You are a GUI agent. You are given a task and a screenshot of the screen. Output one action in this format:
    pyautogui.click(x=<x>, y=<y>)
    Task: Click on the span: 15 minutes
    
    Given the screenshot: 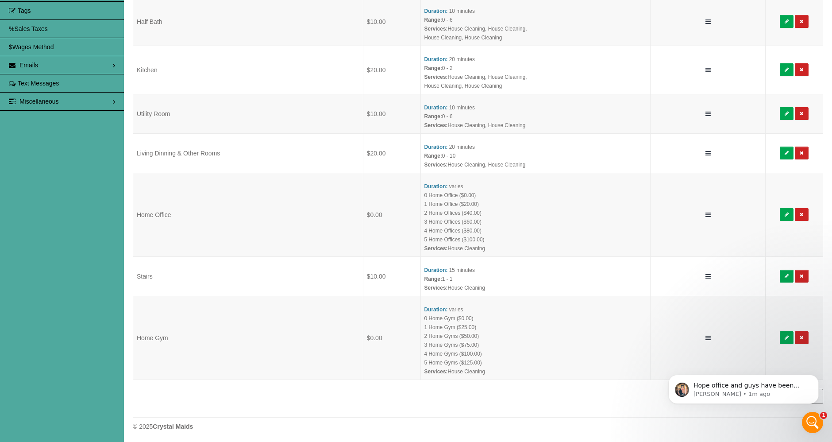 What is the action you would take?
    pyautogui.click(x=462, y=270)
    